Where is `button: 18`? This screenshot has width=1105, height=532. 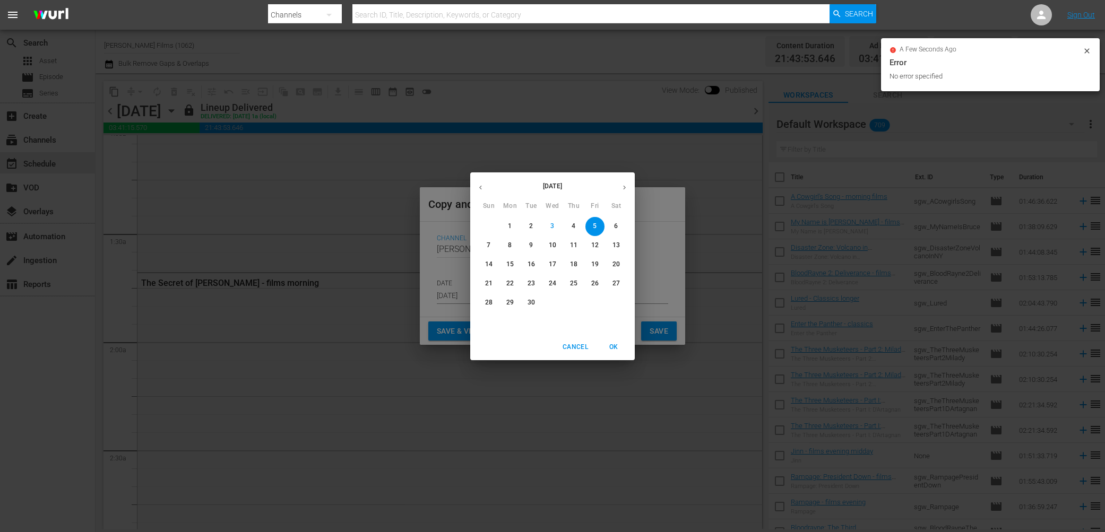
button: 18 is located at coordinates (574, 265).